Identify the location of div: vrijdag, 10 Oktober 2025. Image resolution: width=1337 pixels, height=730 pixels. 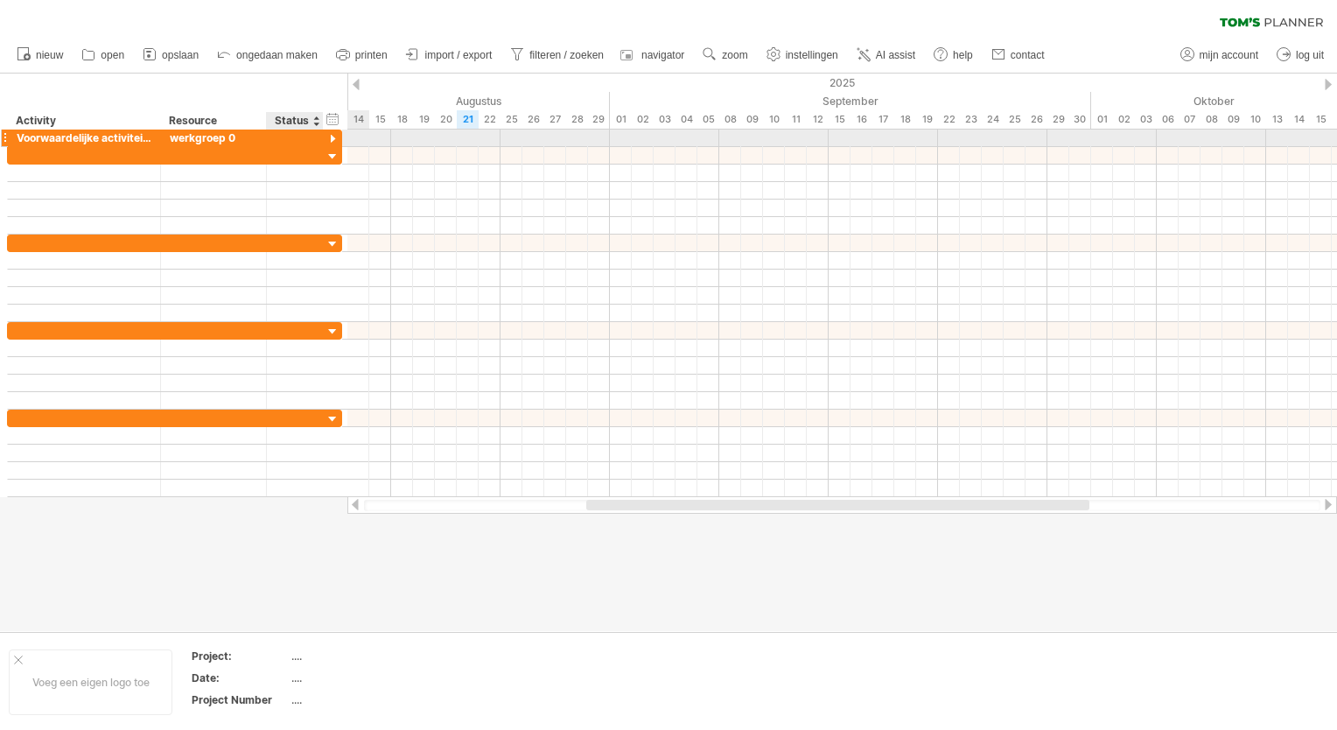
(1255, 119).